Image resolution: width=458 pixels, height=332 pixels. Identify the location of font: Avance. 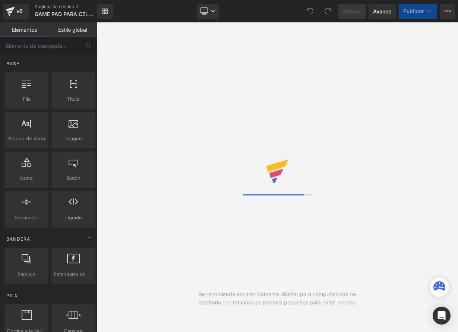
(382, 11).